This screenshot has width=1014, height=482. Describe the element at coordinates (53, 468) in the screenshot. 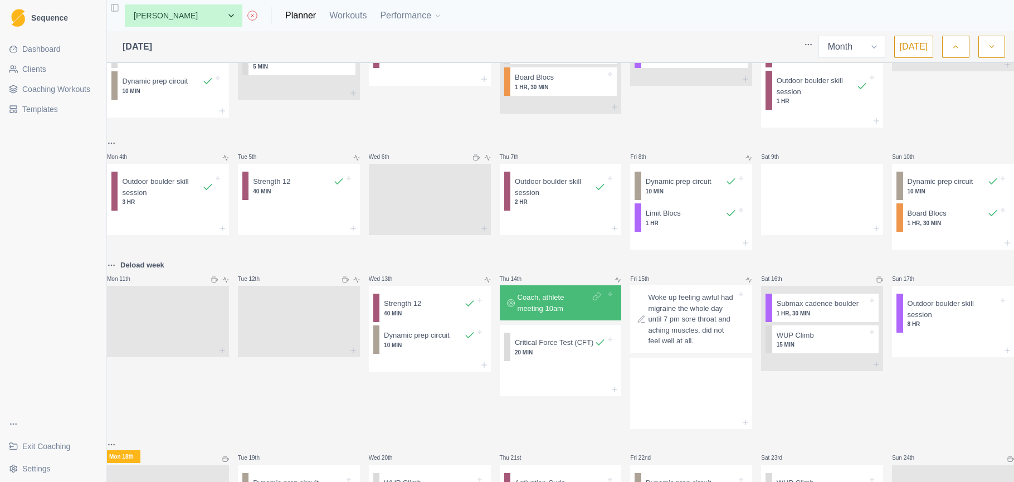

I see `button: Settings` at that location.